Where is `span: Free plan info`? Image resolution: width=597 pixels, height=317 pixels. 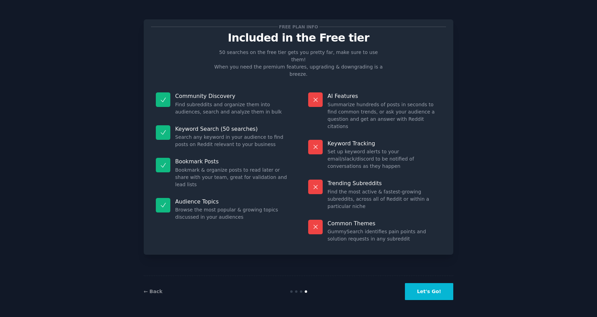
span: Free plan info is located at coordinates (299, 27).